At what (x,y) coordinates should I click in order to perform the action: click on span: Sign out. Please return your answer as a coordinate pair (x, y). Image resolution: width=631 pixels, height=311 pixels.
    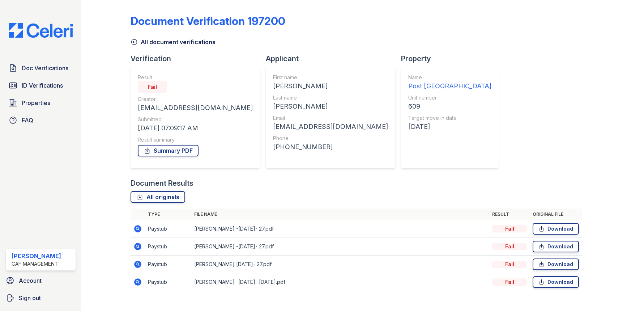
    Looking at the image, I should click on (30, 298).